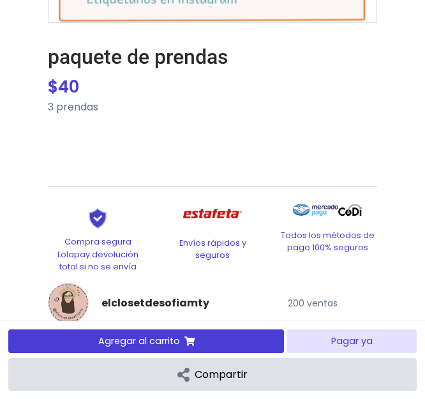 Image resolution: width=425 pixels, height=399 pixels. What do you see at coordinates (213, 107) in the screenshot?
I see `p: 3 prendas` at bounding box center [213, 107].